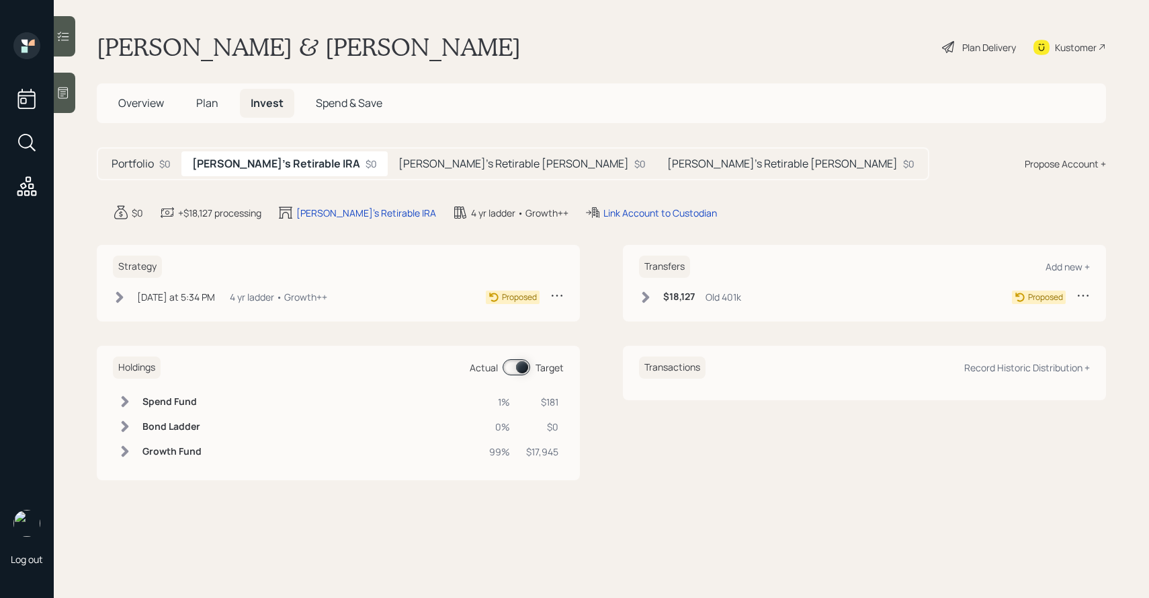 The height and width of the screenshot is (598, 1149). Describe the element at coordinates (267, 103) in the screenshot. I see `span: Invest` at that location.